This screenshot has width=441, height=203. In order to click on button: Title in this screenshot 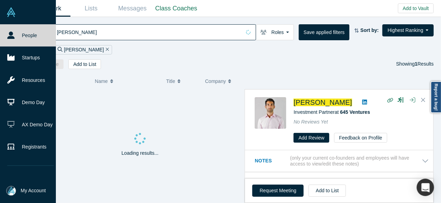, I will do `click(182, 81)`.